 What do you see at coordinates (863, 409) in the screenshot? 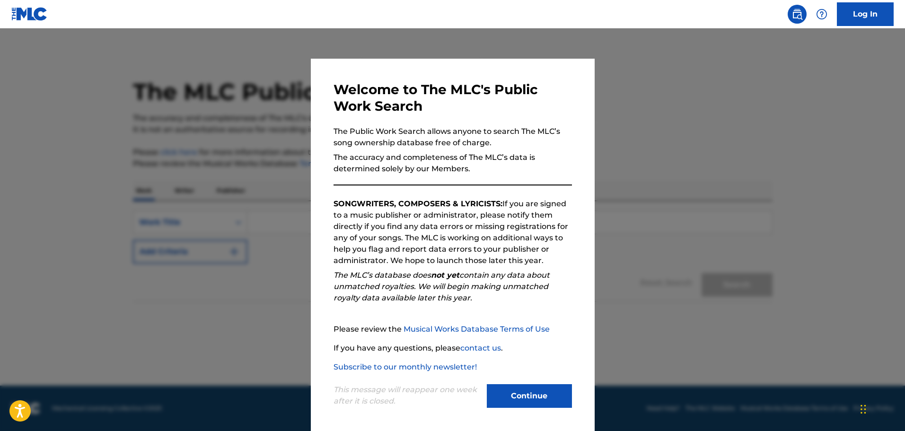
I see `div: Drag` at bounding box center [863, 409].